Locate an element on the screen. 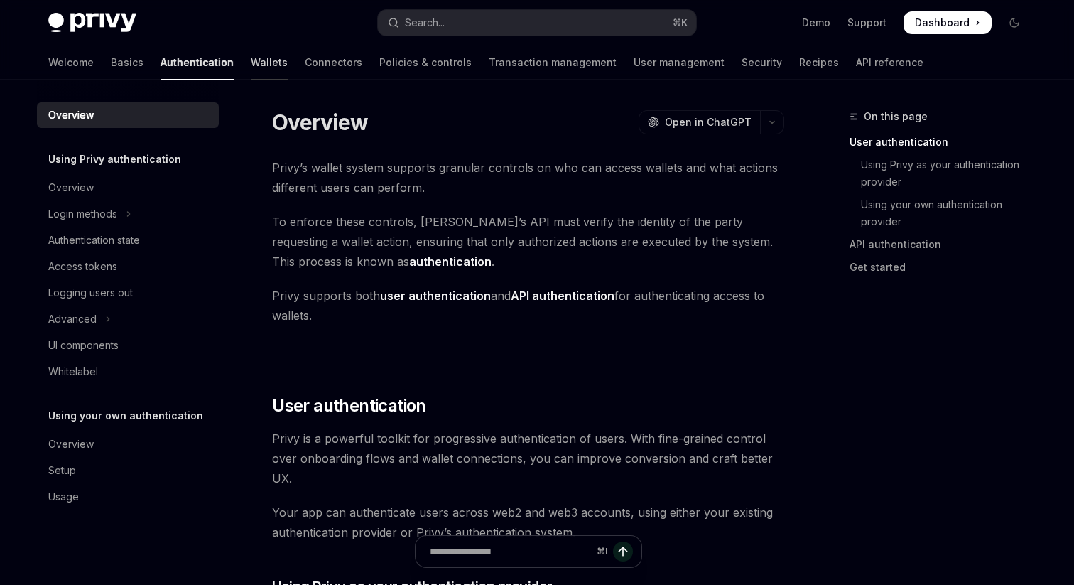 Image resolution: width=1074 pixels, height=585 pixels. a: Access tokens is located at coordinates (128, 266).